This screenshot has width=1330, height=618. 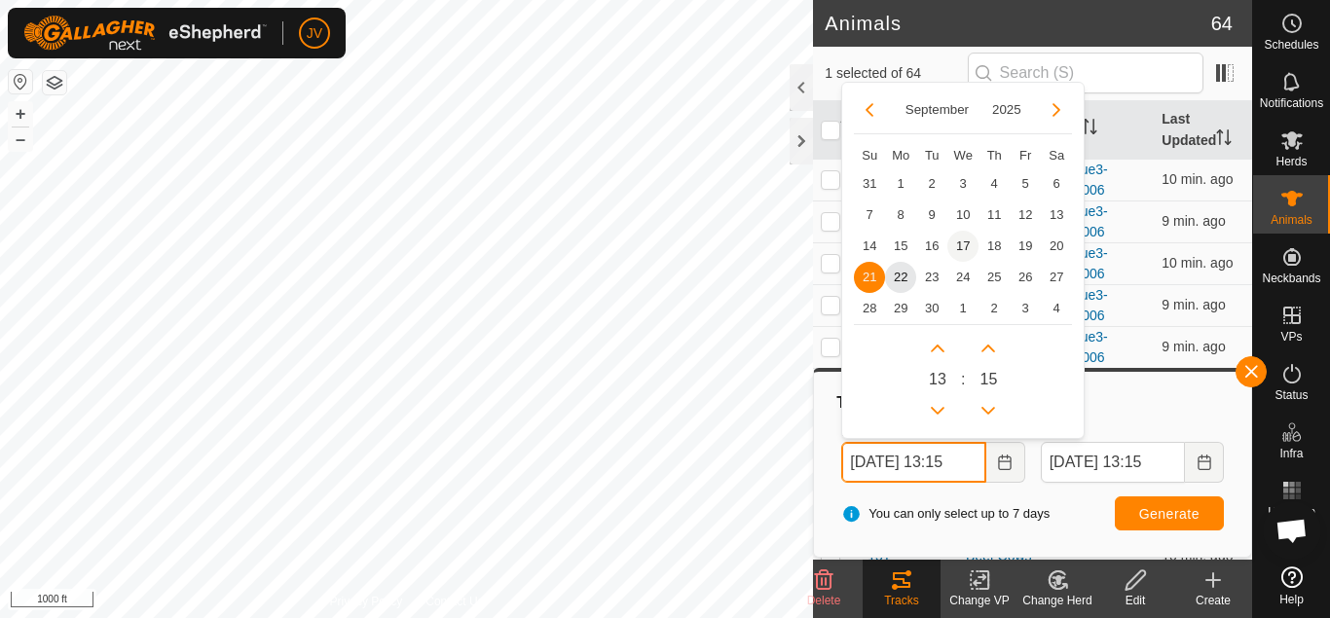 What do you see at coordinates (869, 246) in the screenshot?
I see `span: 14` at bounding box center [869, 246].